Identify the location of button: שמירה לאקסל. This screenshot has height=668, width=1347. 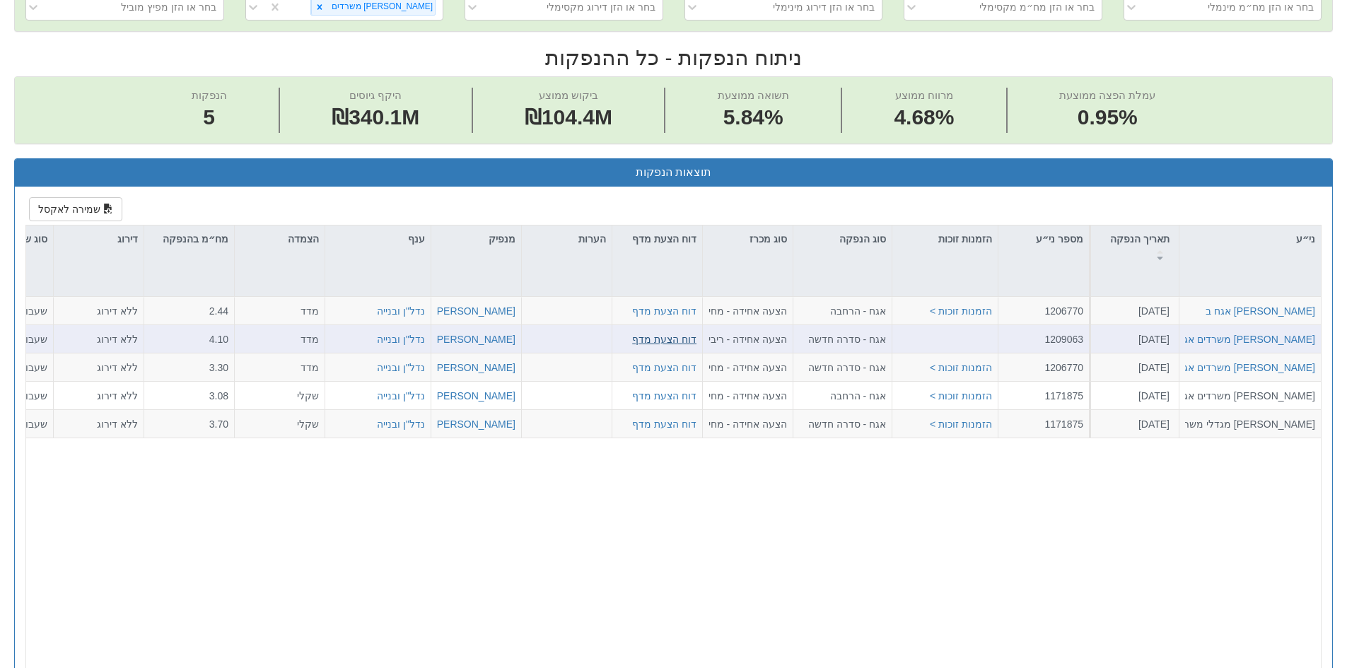
(76, 209).